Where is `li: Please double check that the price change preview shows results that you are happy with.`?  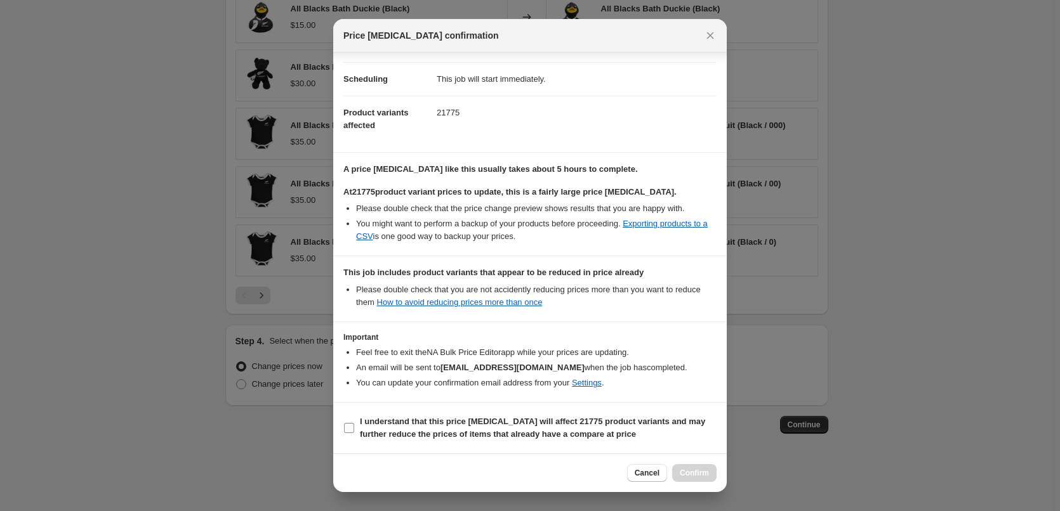
li: Please double check that the price change preview shows results that you are happy with. is located at coordinates (536, 209).